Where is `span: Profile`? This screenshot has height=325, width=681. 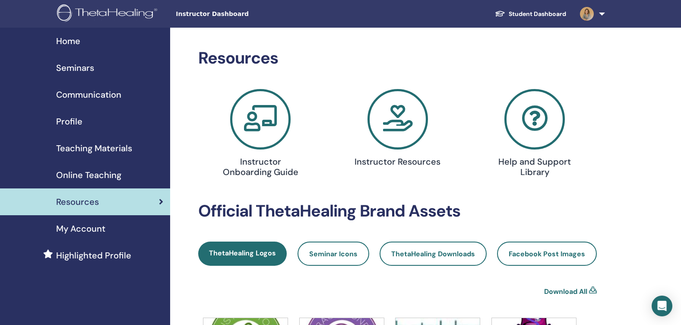
span: Profile is located at coordinates (69, 121).